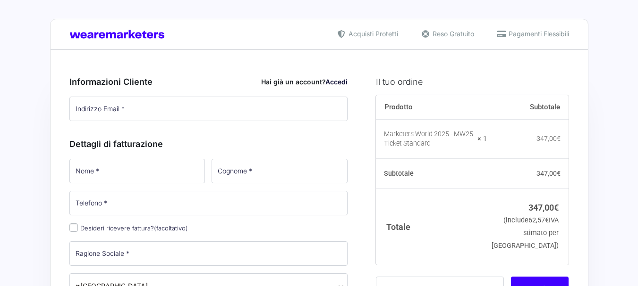  Describe the element at coordinates (137, 171) in the screenshot. I see `input: Nome *` at that location.